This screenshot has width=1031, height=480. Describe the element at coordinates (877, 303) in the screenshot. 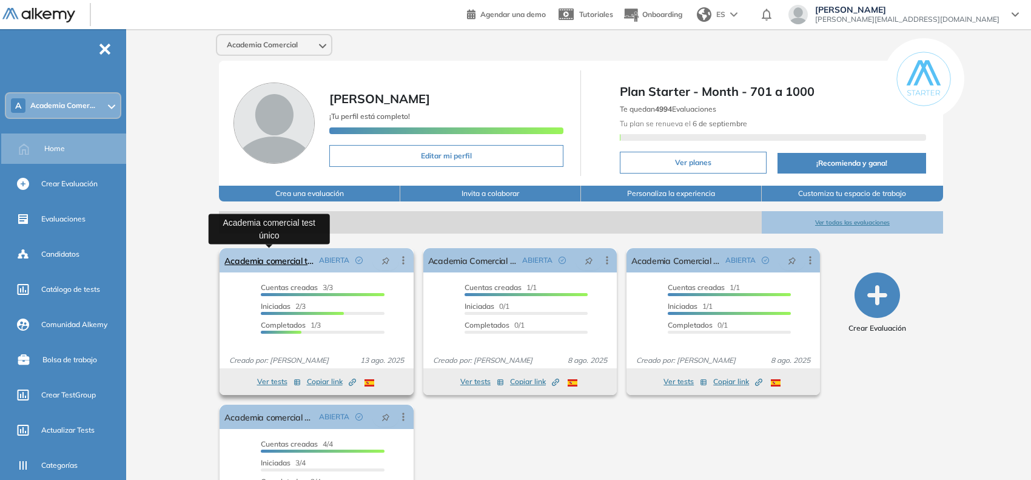

I see `button: Crear Evaluación` at that location.